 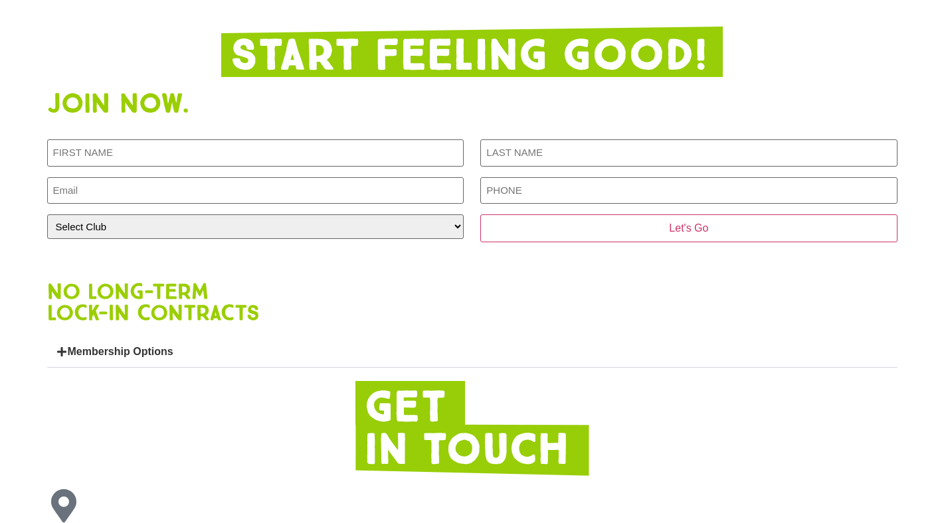 What do you see at coordinates (472, 104) in the screenshot?
I see `h1: Join now.` at bounding box center [472, 104].